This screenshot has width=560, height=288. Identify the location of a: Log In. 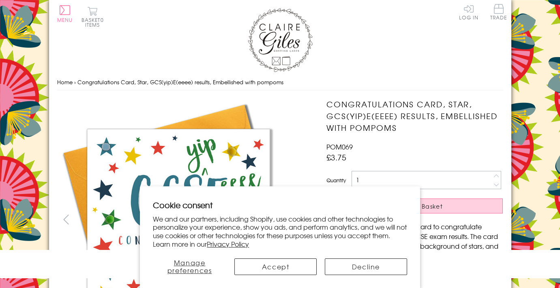
(468, 12).